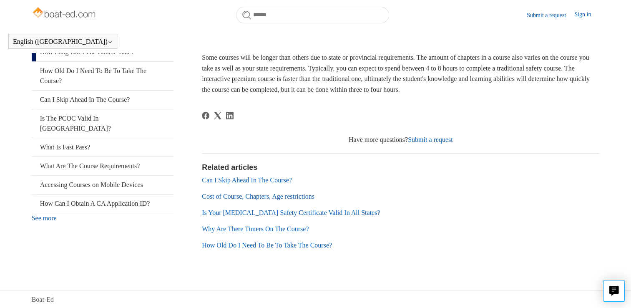  I want to click on button: Live chat, so click(614, 291).